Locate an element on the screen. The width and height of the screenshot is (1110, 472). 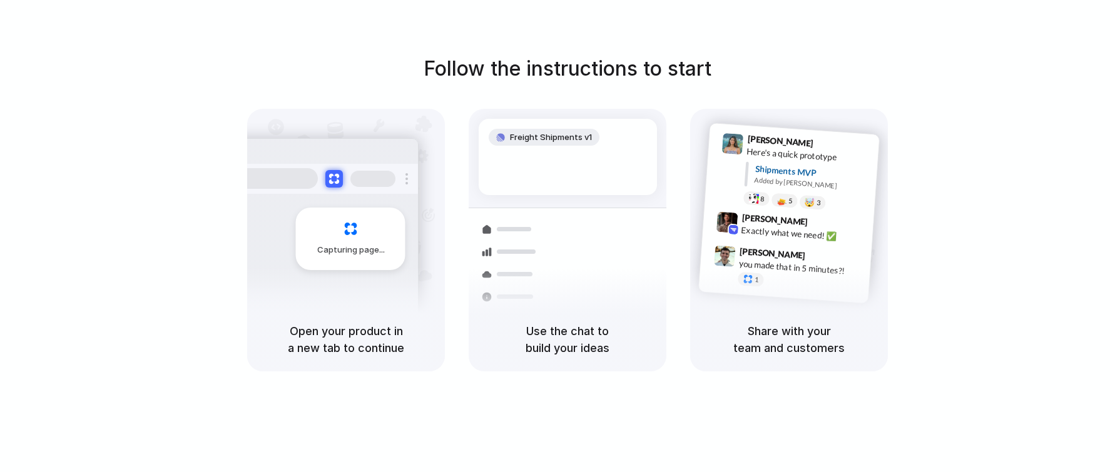
span: 9:41 AM is located at coordinates (829, 145).